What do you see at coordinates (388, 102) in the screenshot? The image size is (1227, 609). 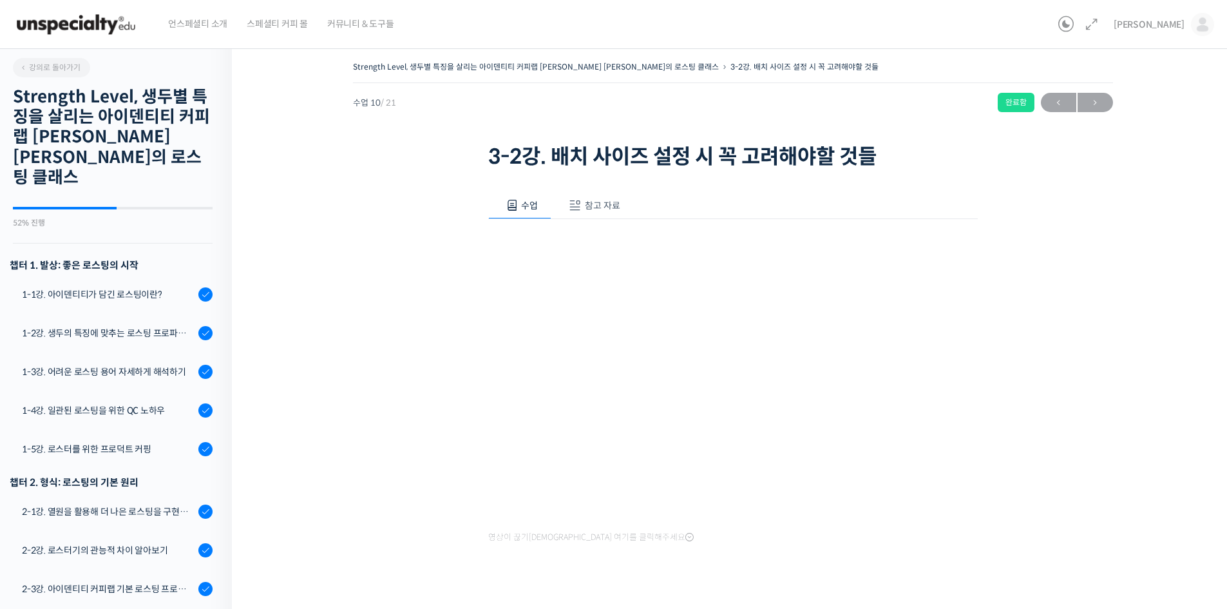 I see `span: / 21` at bounding box center [388, 102].